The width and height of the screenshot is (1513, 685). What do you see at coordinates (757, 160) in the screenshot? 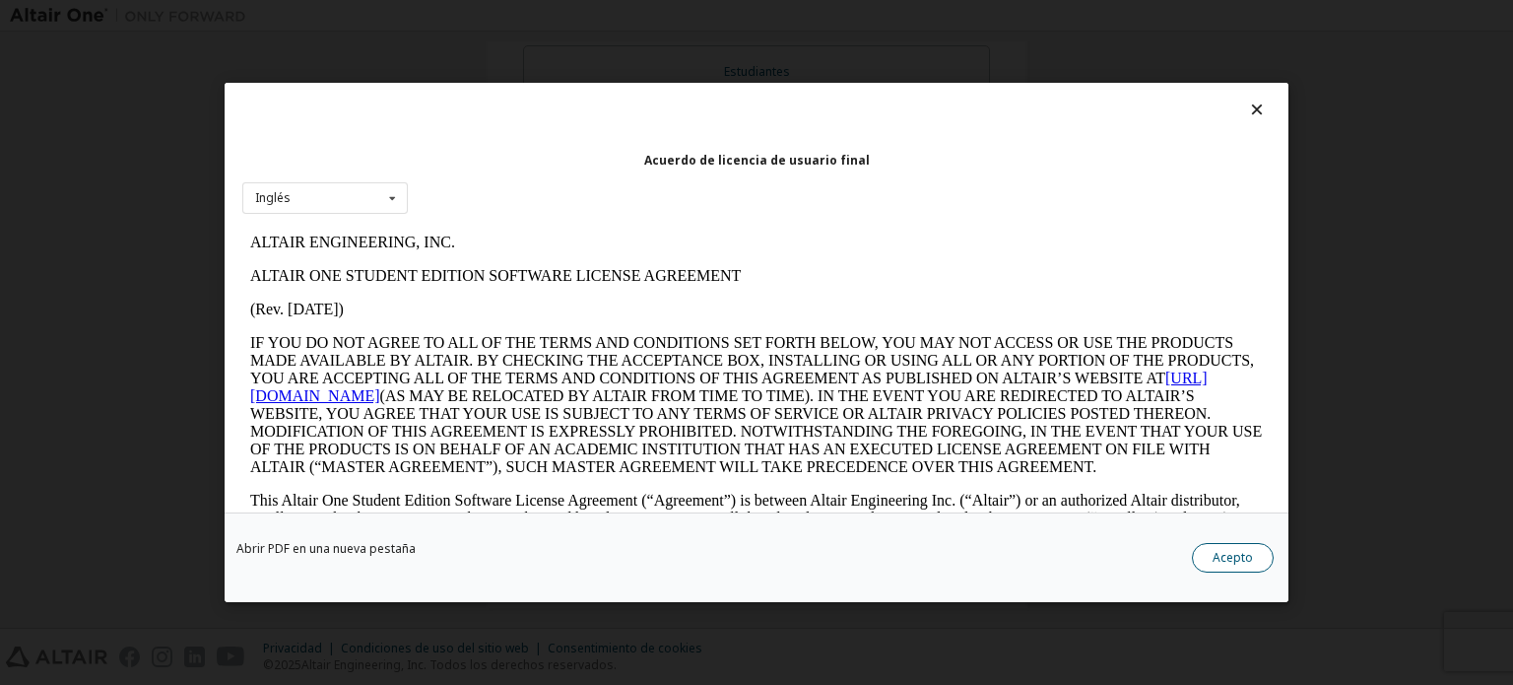
I see `font: Acuerdo de licencia de usuario final` at bounding box center [757, 160].